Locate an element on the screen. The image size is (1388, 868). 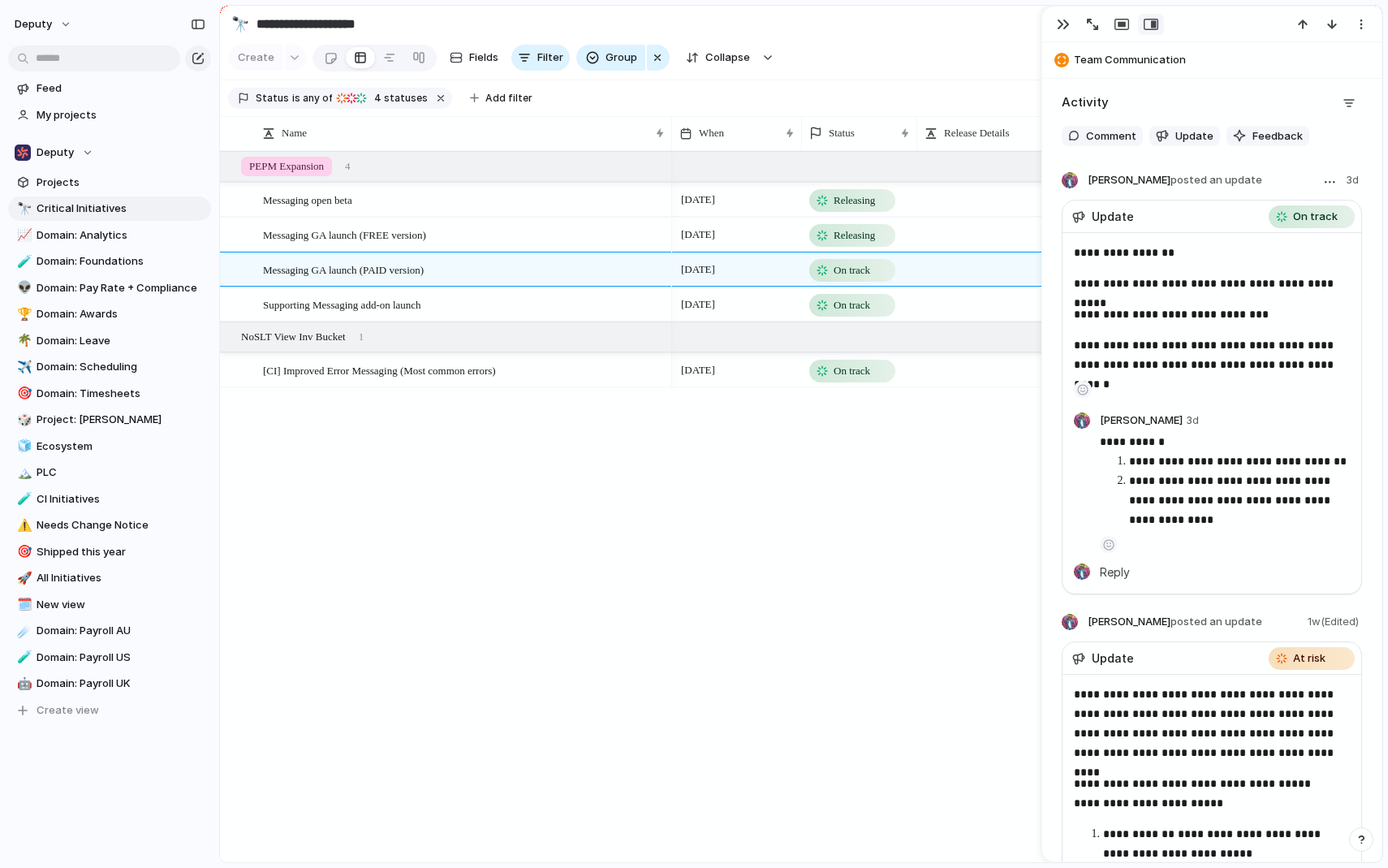
h2: Activity is located at coordinates (1085, 103).